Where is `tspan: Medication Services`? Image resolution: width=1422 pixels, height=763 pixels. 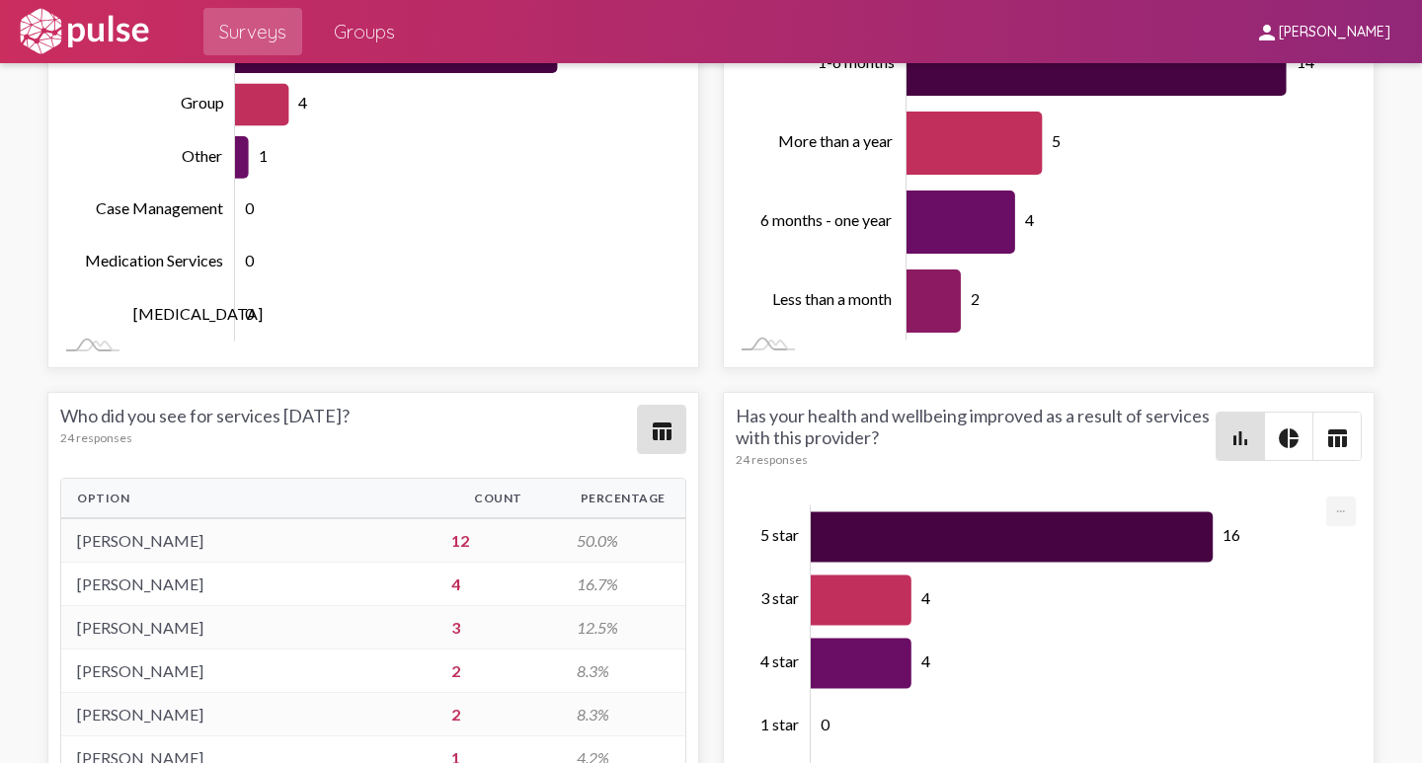 tspan: Medication Services is located at coordinates (154, 261).